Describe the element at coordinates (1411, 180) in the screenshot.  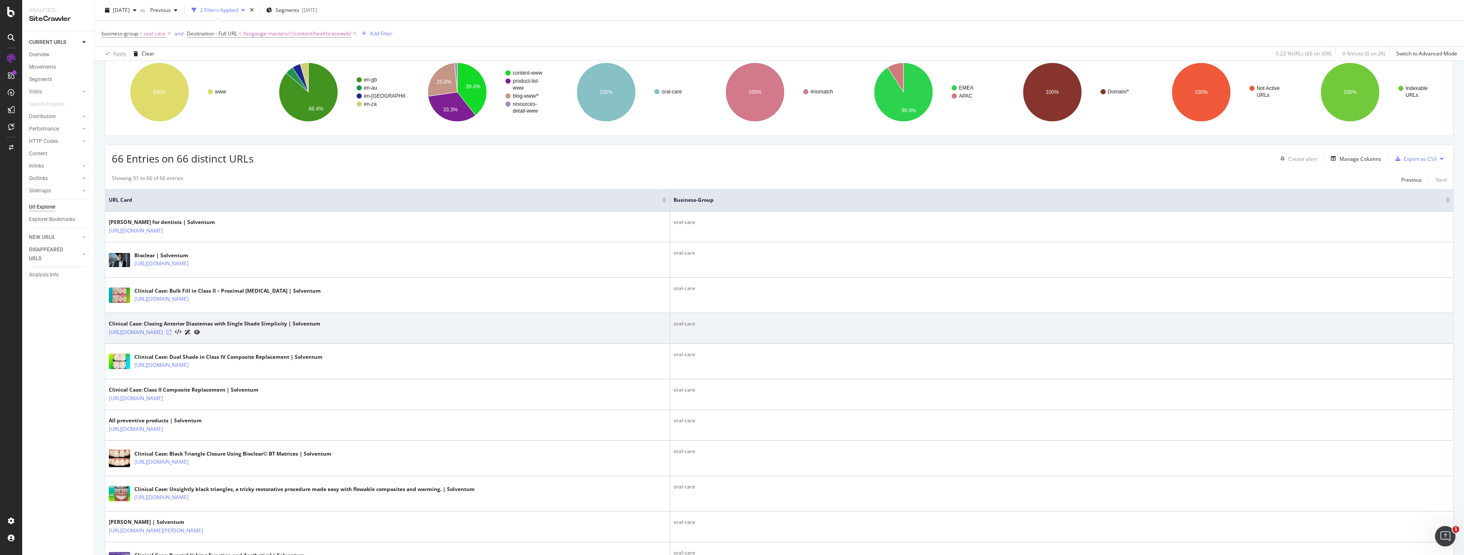
I see `button: Previous` at that location.